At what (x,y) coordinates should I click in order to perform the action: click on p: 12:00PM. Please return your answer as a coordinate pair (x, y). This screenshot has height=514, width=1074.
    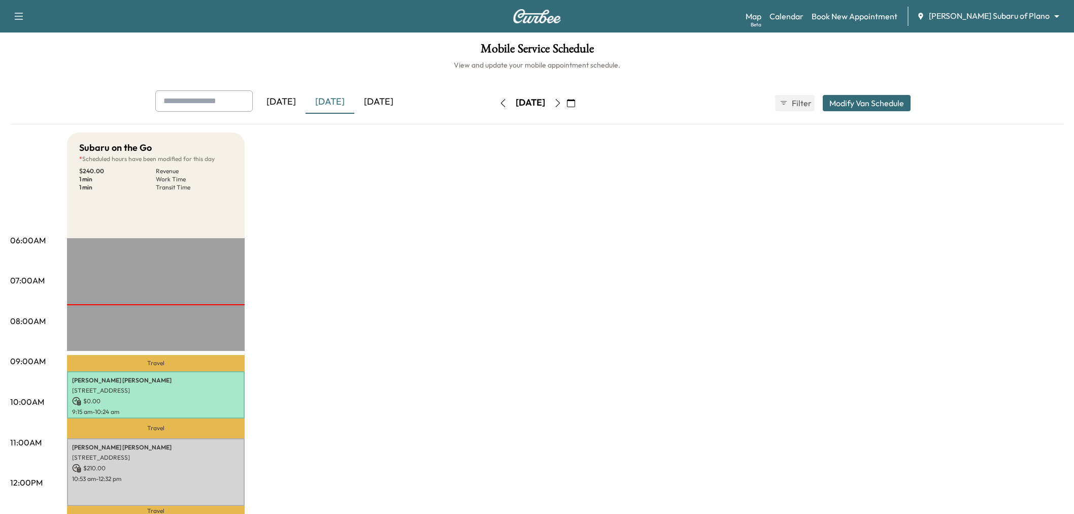
    Looking at the image, I should click on (26, 482).